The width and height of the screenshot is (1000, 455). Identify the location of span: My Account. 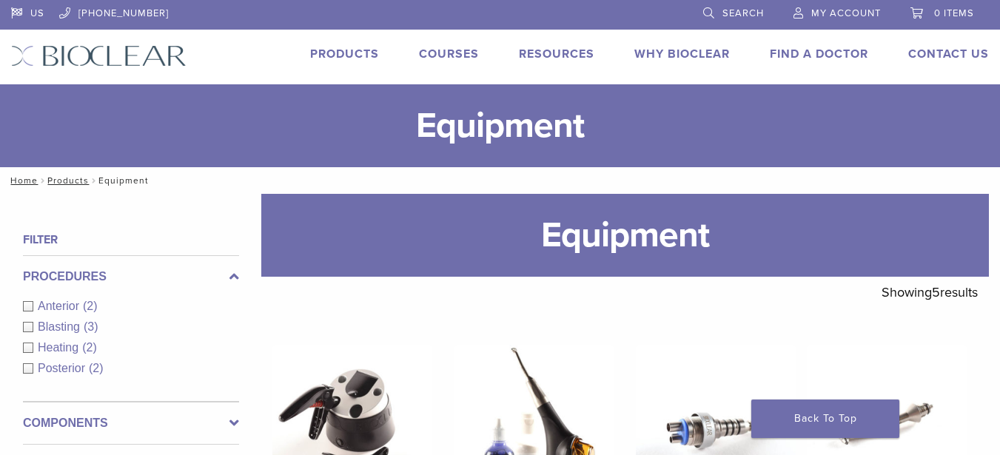
(846, 13).